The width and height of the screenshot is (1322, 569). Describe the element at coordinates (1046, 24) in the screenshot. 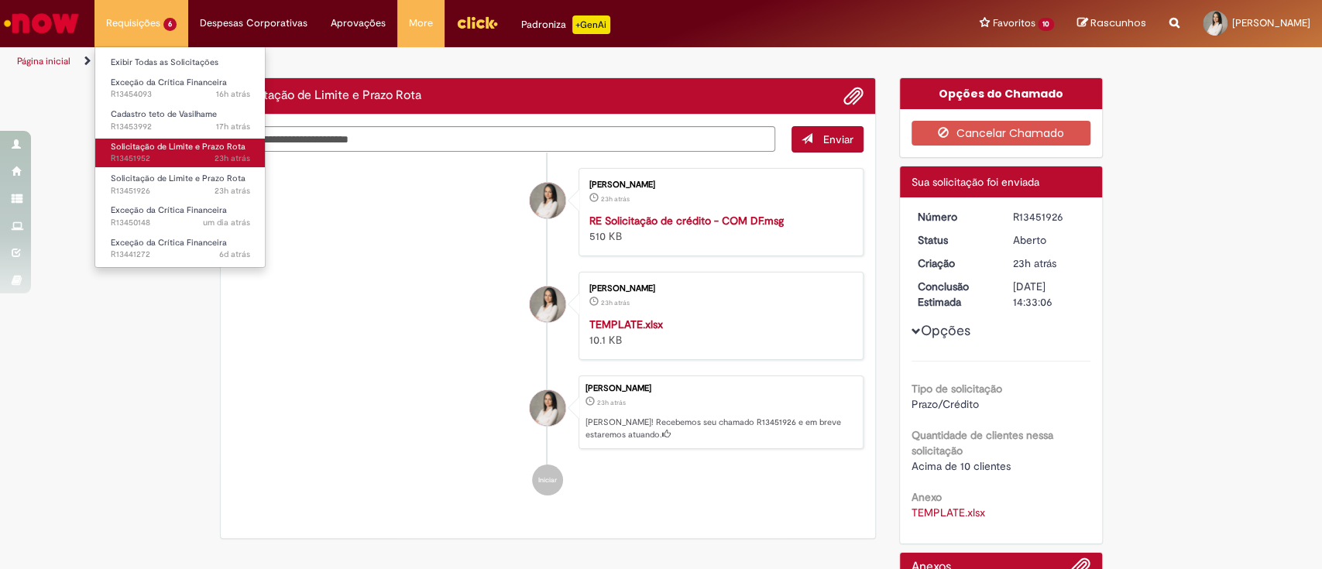

I see `span: 10` at that location.